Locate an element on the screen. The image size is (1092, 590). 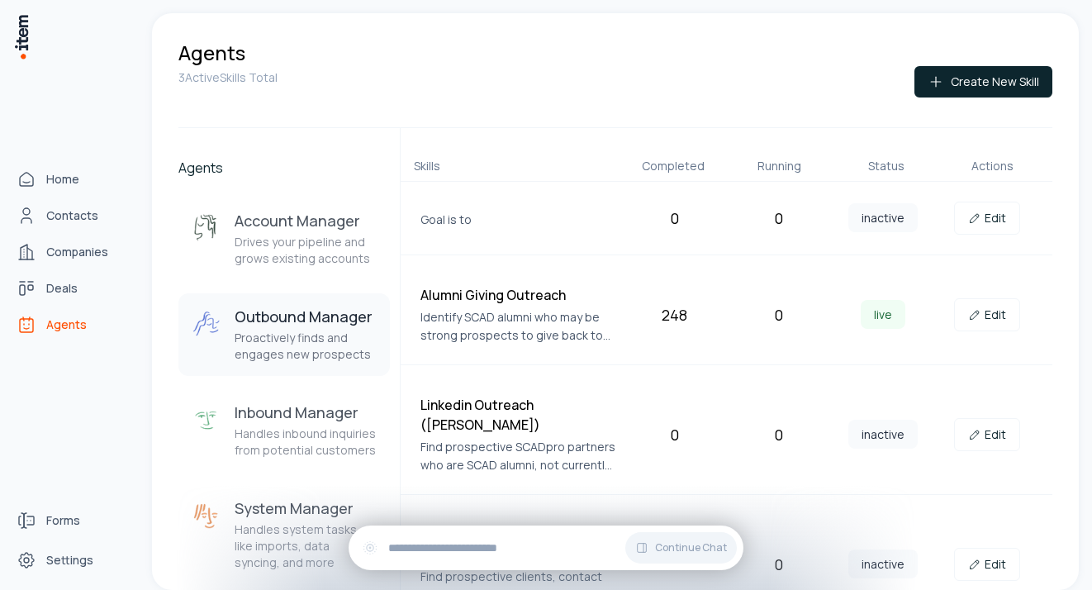
div: Continue Chat is located at coordinates (546, 548).